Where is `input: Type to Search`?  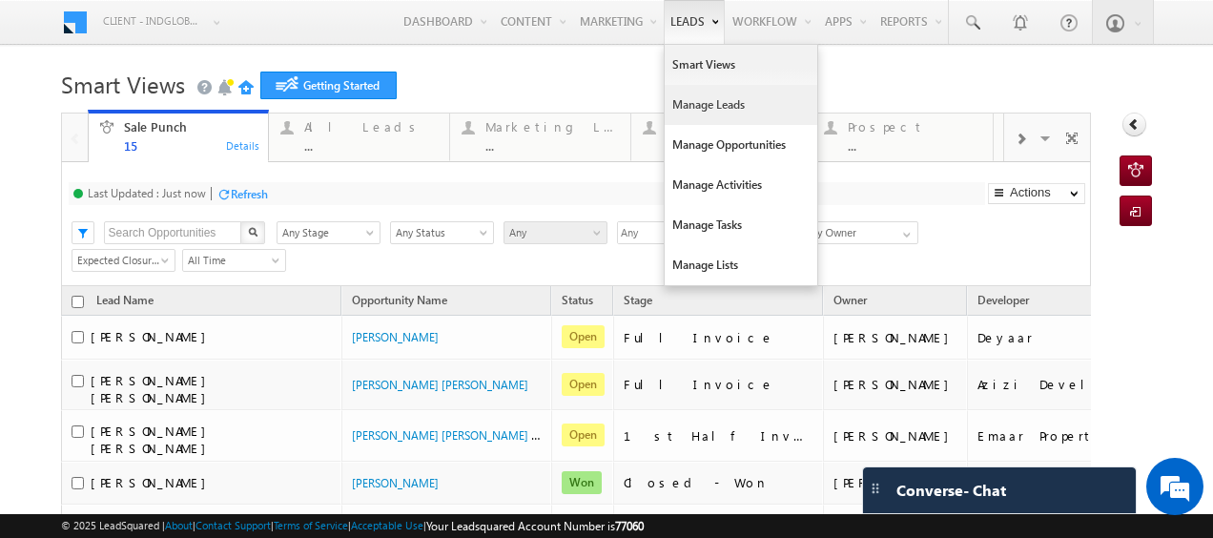
input: Type to Search is located at coordinates (859, 233).